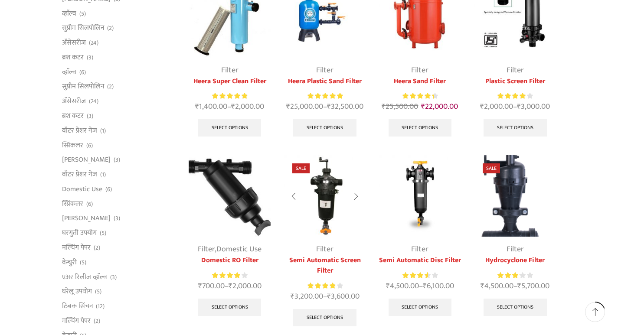 Image resolution: width=618 pixels, height=335 pixels. Describe the element at coordinates (74, 43) in the screenshot. I see `a: अ‍ॅसेसरीज` at that location.